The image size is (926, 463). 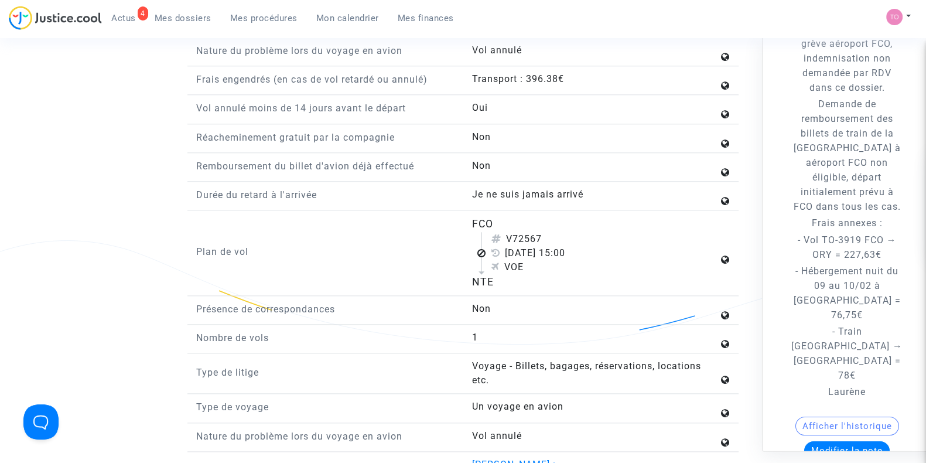 I want to click on div: FCO, so click(x=595, y=224).